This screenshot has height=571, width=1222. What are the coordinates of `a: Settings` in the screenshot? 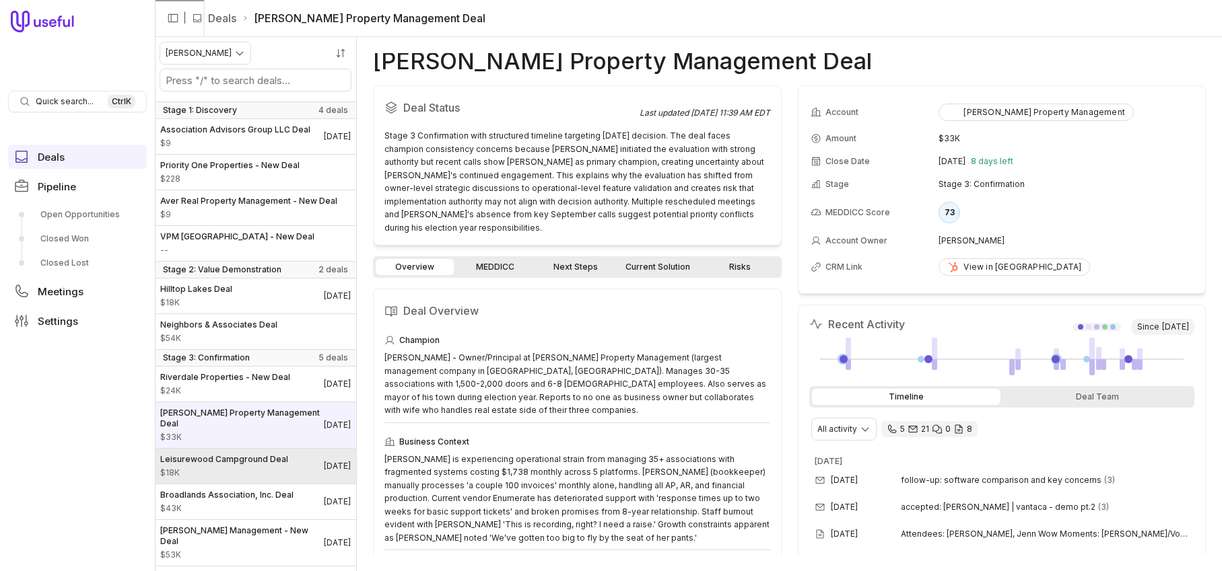 It's located at (77, 321).